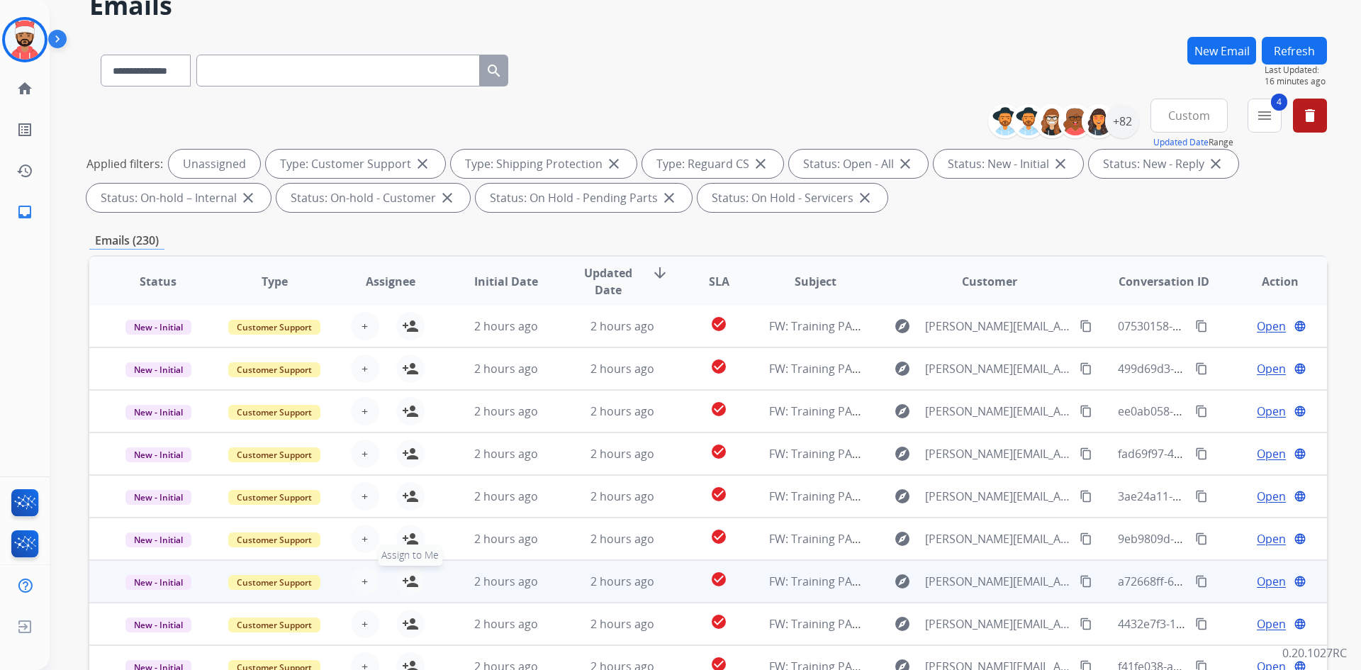  I want to click on div: Status: New - Initial, so click(1008, 164).